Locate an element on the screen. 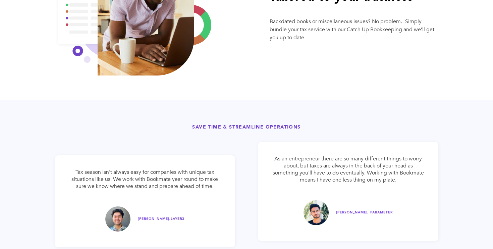  div: Tax season isn't always easy for companies with unique tax situations like us. We work with Bookm... is located at coordinates (145, 179).